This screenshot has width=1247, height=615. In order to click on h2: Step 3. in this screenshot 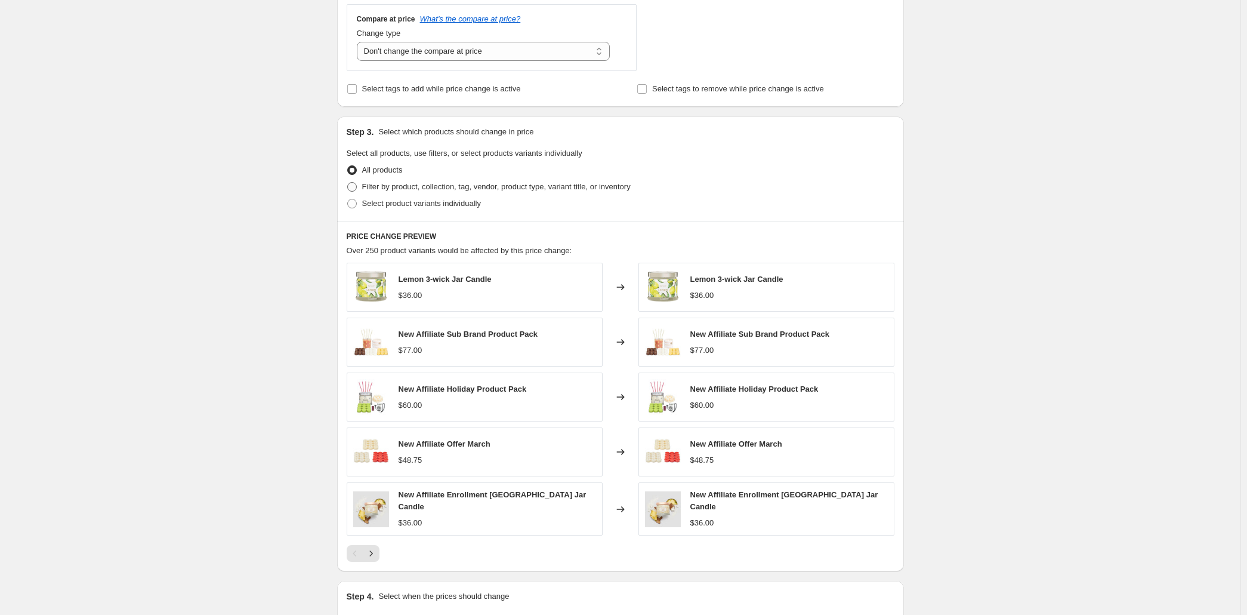, I will do `click(360, 132)`.